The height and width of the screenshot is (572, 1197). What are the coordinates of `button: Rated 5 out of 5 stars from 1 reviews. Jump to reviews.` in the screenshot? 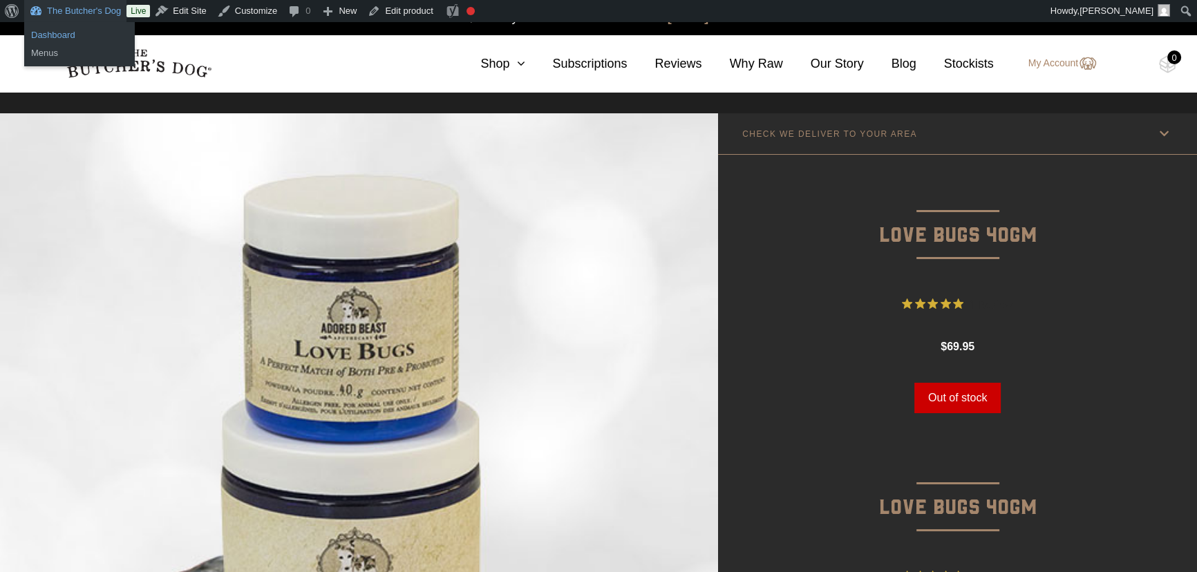 It's located at (958, 304).